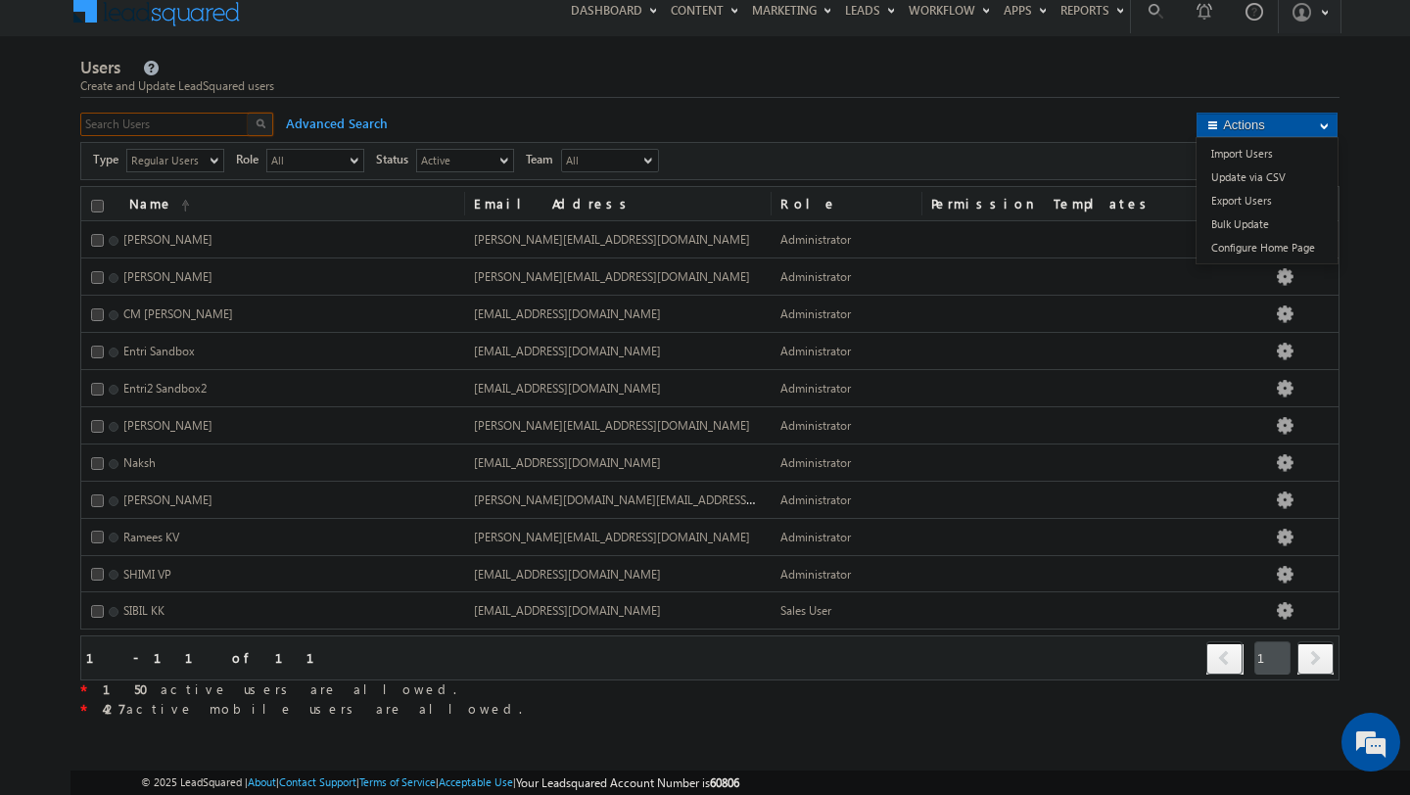  What do you see at coordinates (167, 160) in the screenshot?
I see `span: Regular Users` at bounding box center [167, 160].